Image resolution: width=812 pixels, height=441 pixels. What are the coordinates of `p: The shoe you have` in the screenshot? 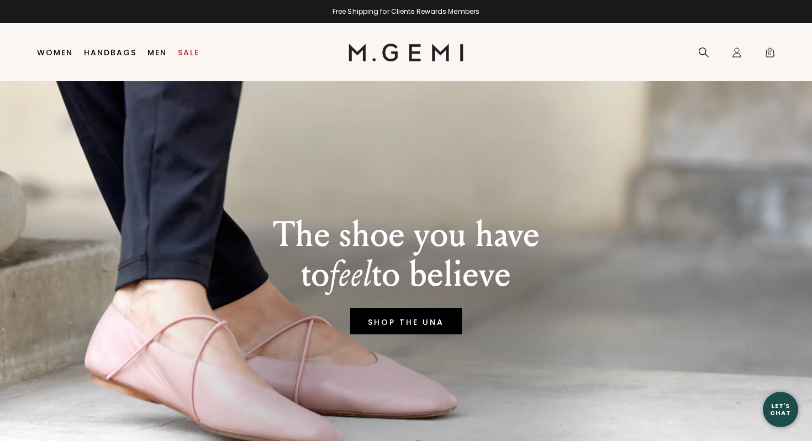 It's located at (406, 235).